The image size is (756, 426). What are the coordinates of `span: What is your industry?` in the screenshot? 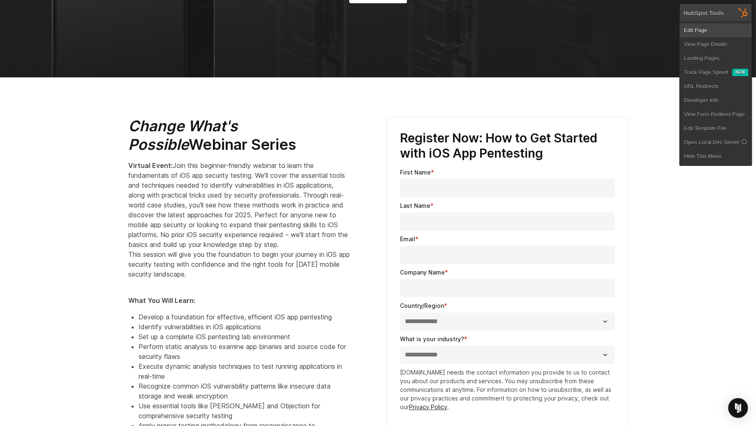 It's located at (432, 338).